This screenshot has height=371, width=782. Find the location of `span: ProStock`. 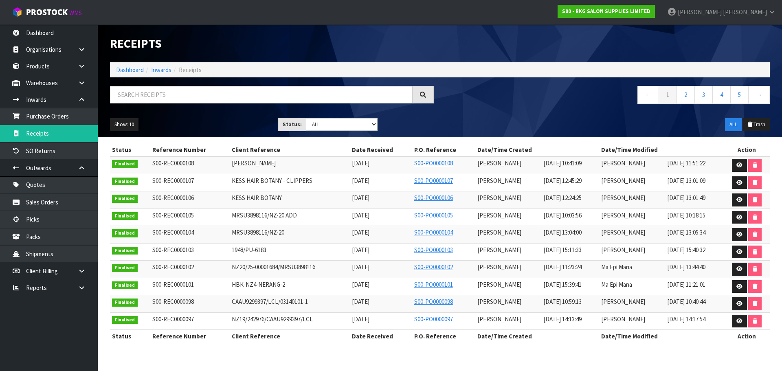

span: ProStock is located at coordinates (47, 12).